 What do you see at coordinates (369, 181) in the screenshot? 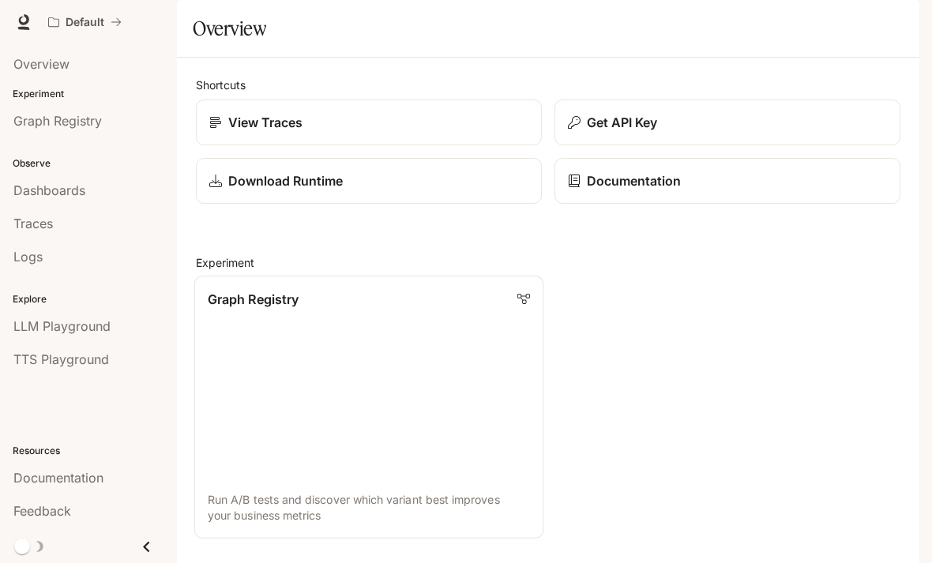
I see `a: Download Runtime` at bounding box center [369, 181].